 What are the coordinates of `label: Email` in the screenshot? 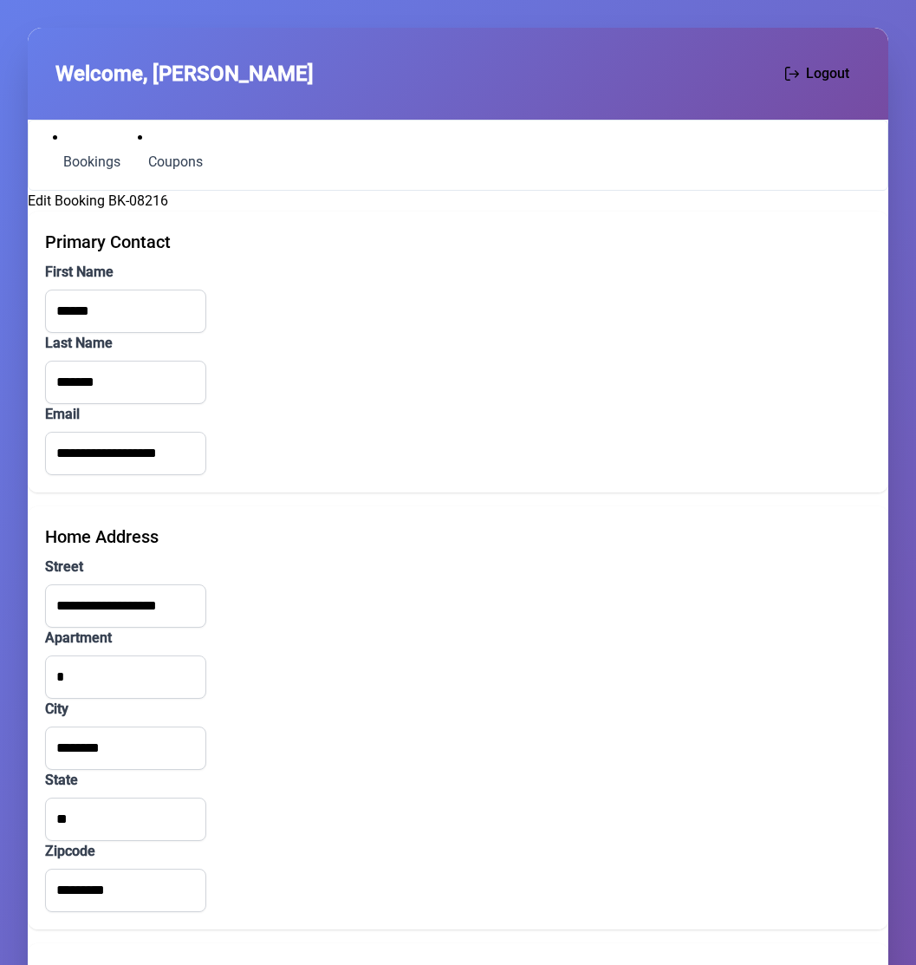 It's located at (458, 414).